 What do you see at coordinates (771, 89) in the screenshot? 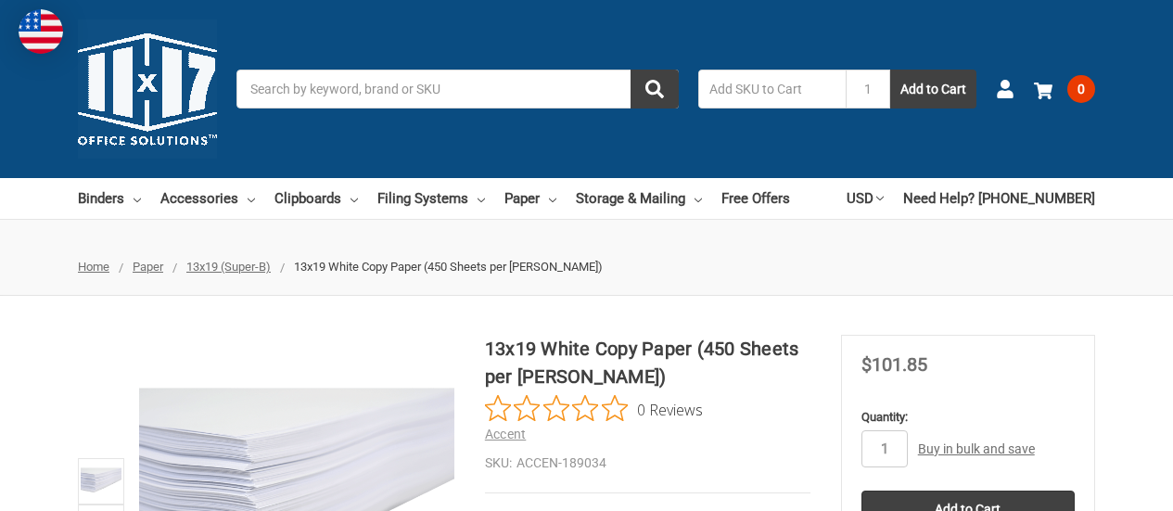
I see `input: Add SKU to Cart` at bounding box center [771, 89].